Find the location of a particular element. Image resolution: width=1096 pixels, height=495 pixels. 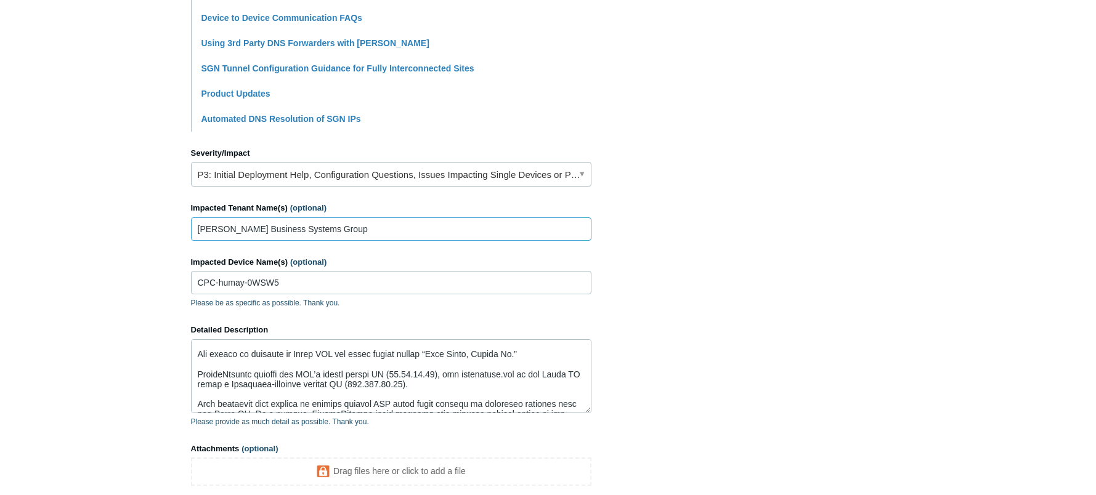

label: Attachments is located at coordinates (391, 449).